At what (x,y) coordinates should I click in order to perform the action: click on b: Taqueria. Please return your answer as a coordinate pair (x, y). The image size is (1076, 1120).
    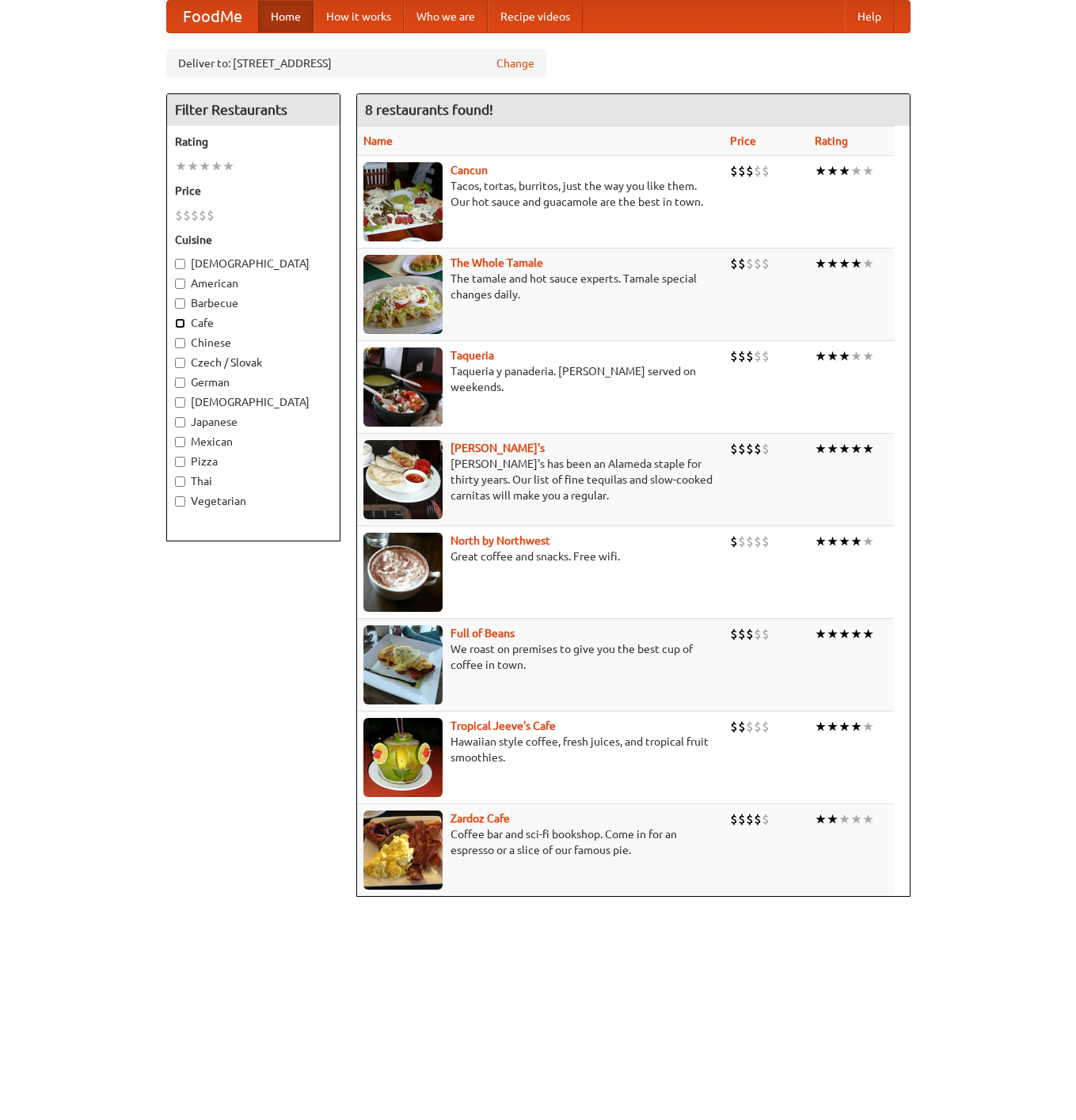
    Looking at the image, I should click on (472, 356).